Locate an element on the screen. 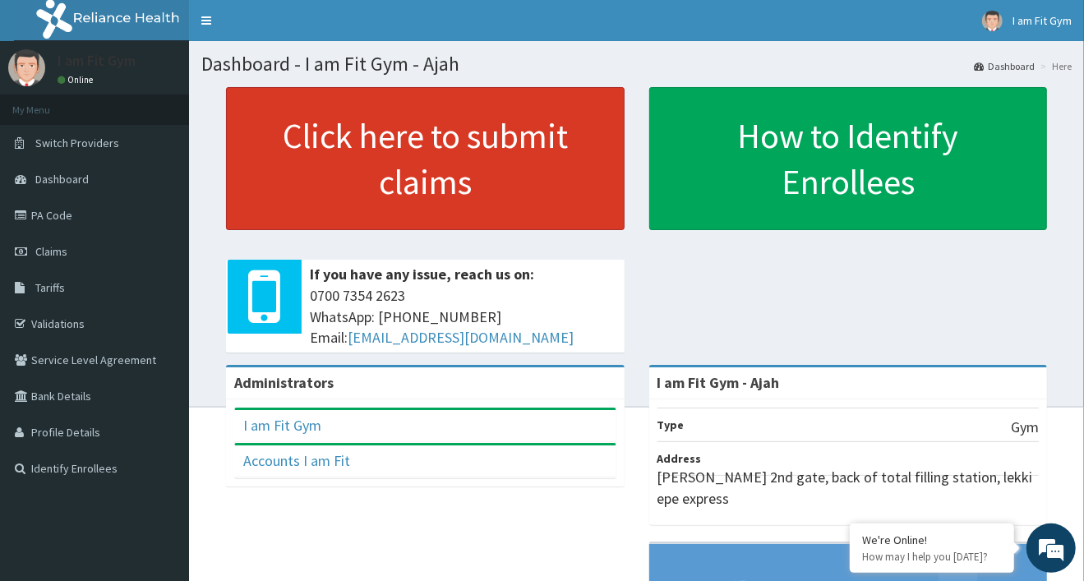  a: Dashboard is located at coordinates (1004, 66).